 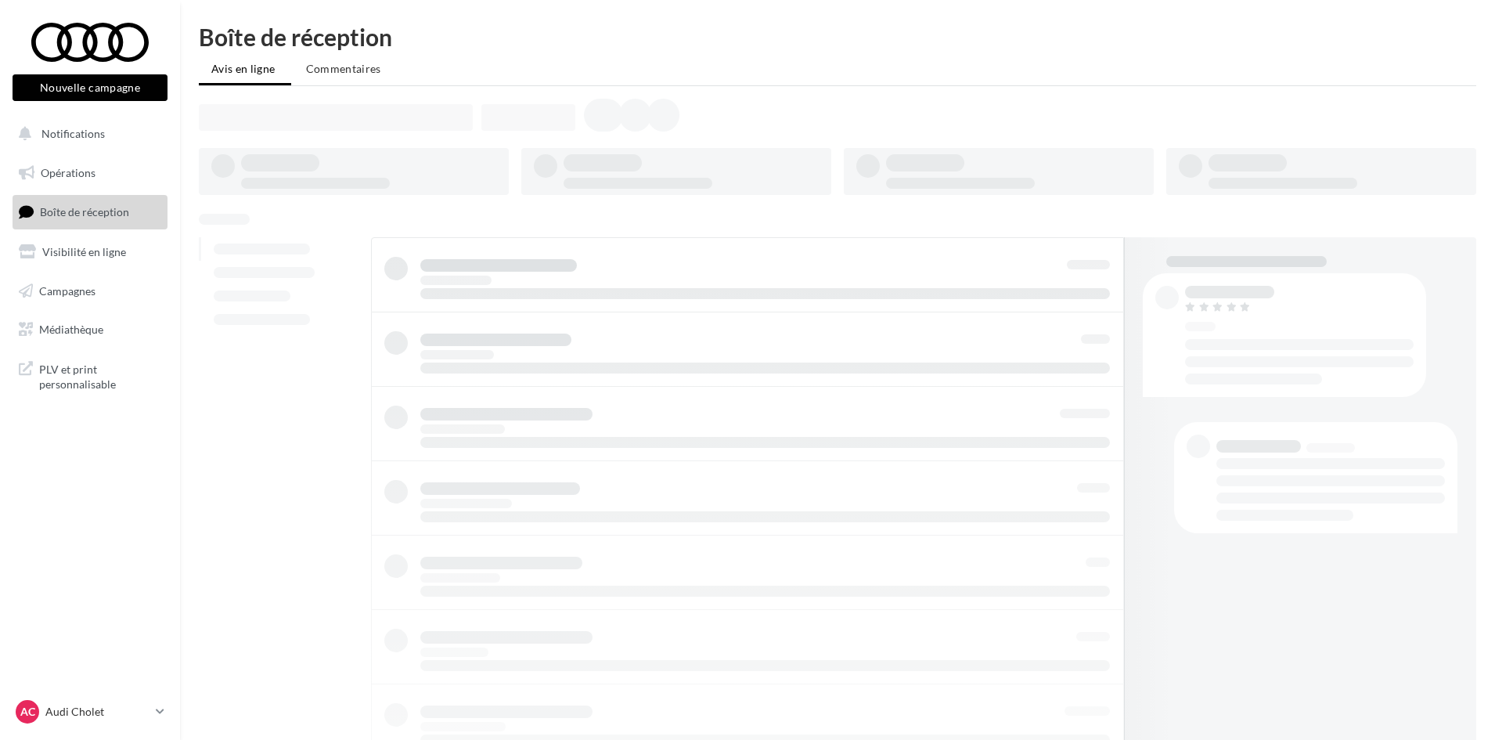 I want to click on span: Commentaires, so click(x=344, y=68).